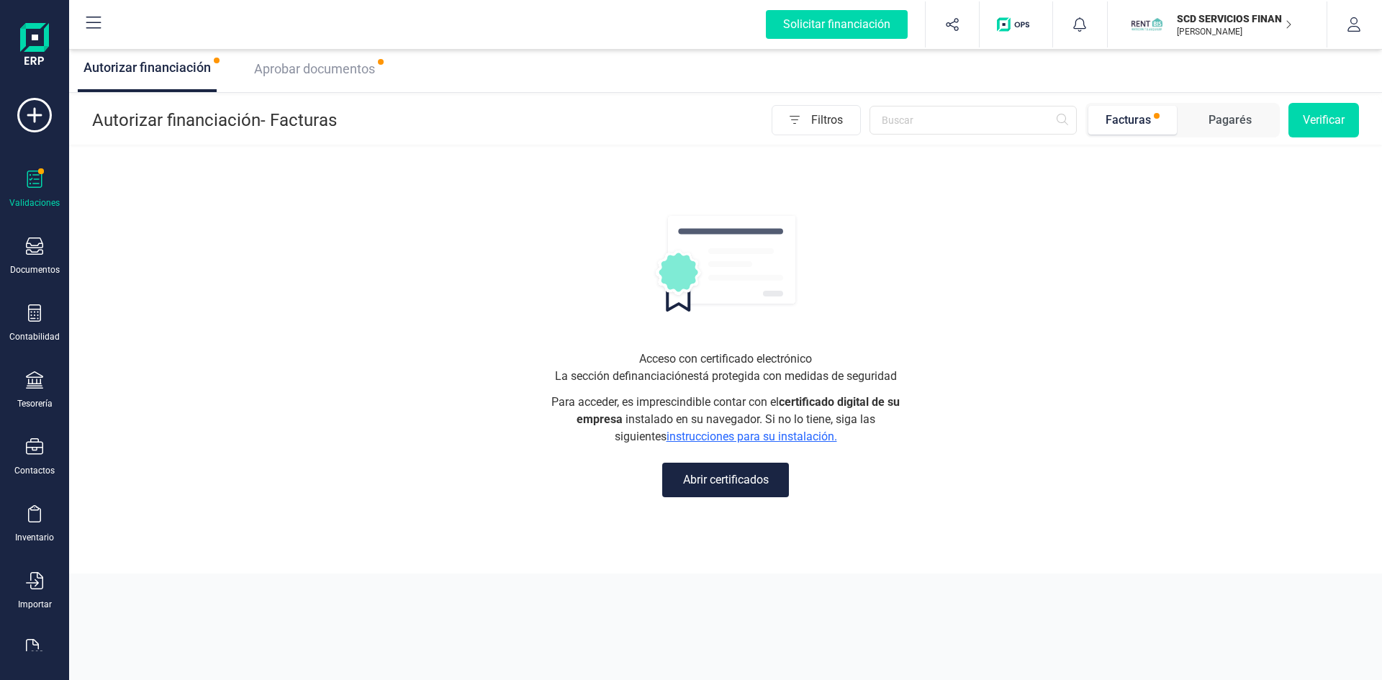 This screenshot has height=680, width=1382. I want to click on button: Logo de OPS, so click(1016, 24).